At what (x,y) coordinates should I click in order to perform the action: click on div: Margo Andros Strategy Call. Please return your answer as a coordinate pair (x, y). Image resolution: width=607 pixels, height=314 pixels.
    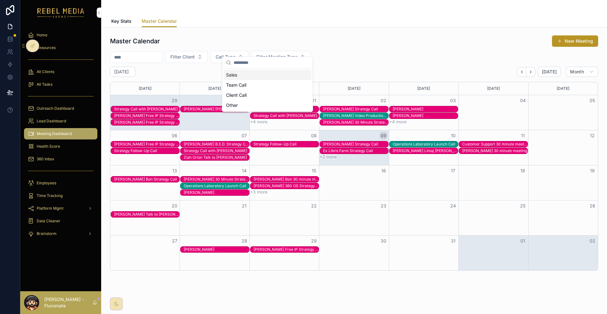
    Looking at the image, I should click on (356, 144).